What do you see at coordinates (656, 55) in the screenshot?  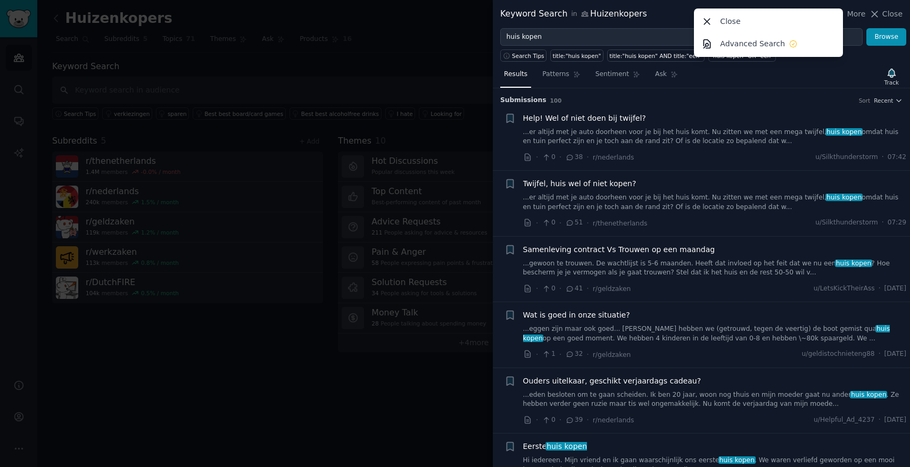 I see `a: title:"huis kopen" AND title:"een"` at bounding box center [656, 55].